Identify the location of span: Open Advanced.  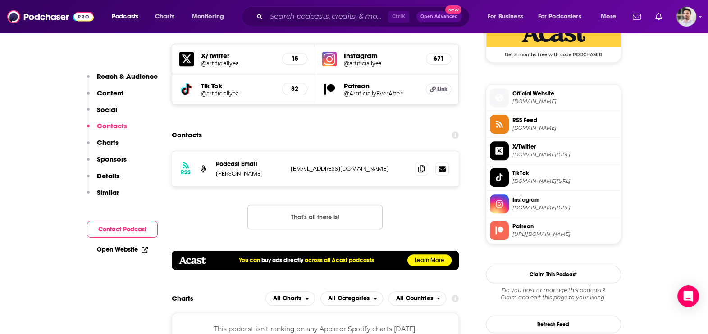
(439, 17).